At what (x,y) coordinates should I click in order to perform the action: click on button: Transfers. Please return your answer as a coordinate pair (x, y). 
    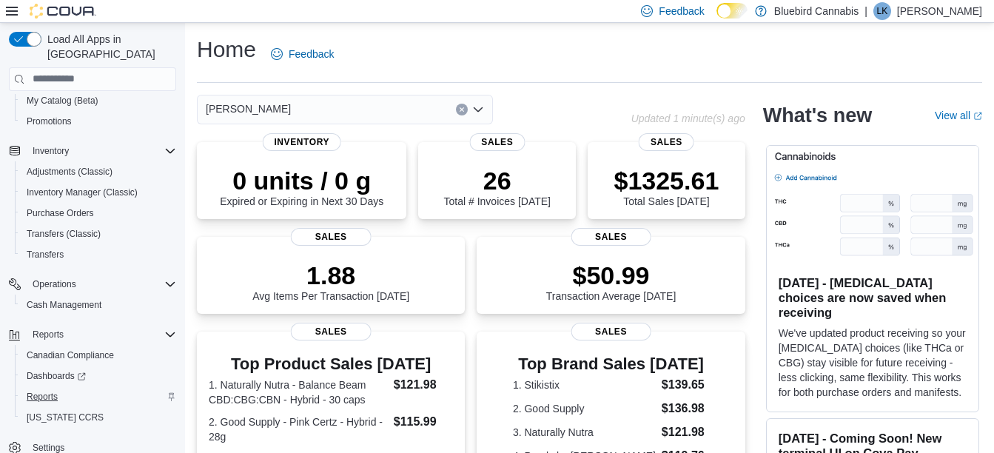
    Looking at the image, I should click on (98, 255).